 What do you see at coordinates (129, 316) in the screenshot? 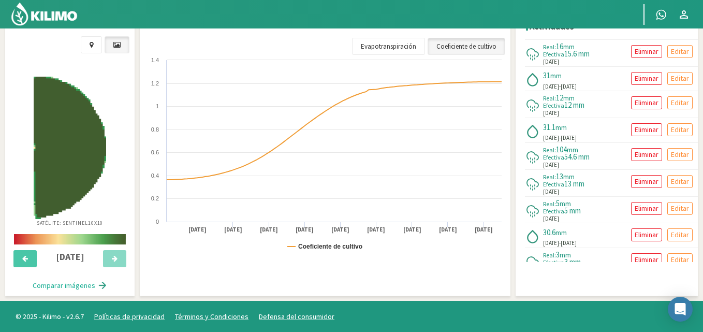
I see `a: Políticas de privacidad` at bounding box center [129, 316].